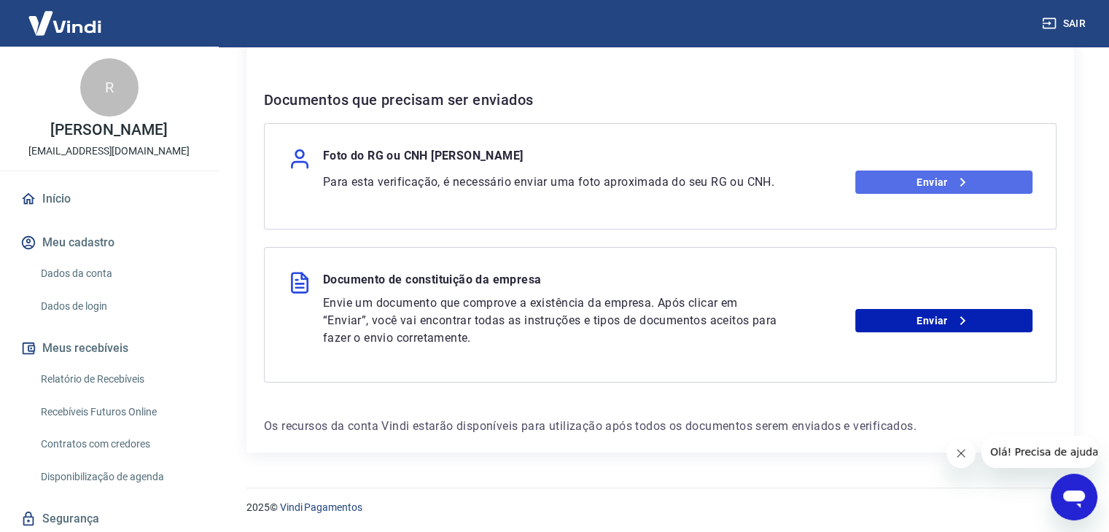 The height and width of the screenshot is (532, 1109). I want to click on p: 2025 ©, so click(660, 507).